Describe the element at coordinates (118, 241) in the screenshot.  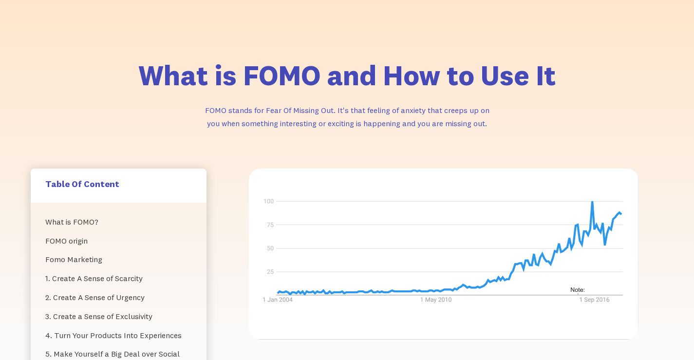
I see `a: FOMO origin` at that location.